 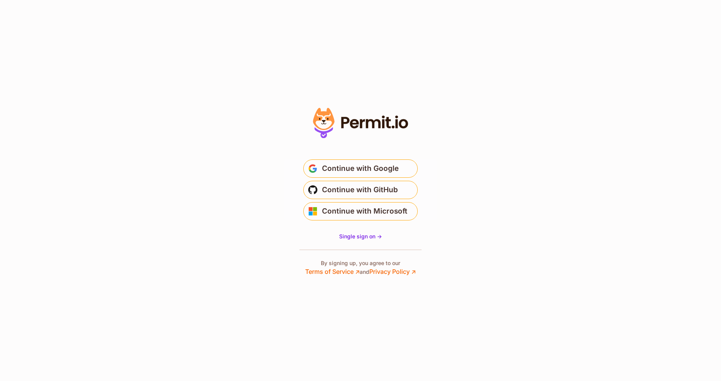 I want to click on a: Terms of Service ↗, so click(x=332, y=272).